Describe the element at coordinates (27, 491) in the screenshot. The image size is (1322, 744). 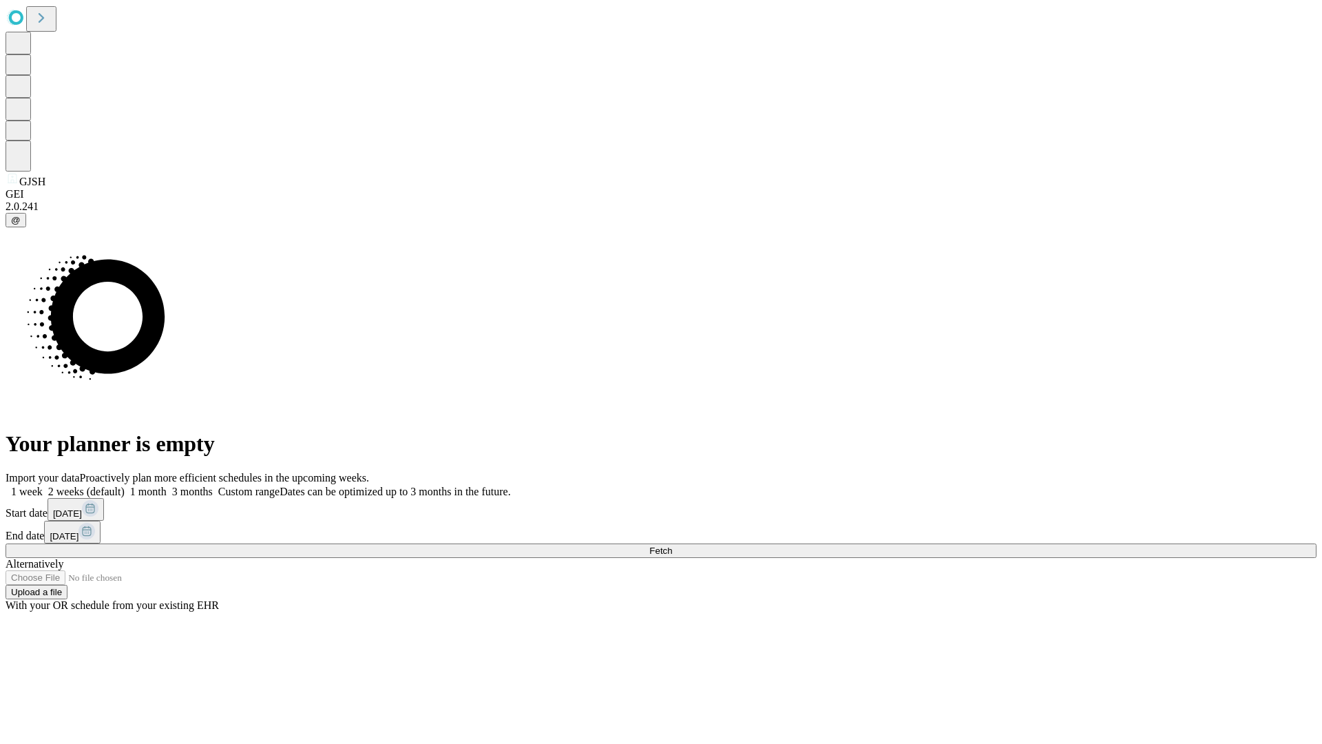
I see `span: 1 week` at that location.